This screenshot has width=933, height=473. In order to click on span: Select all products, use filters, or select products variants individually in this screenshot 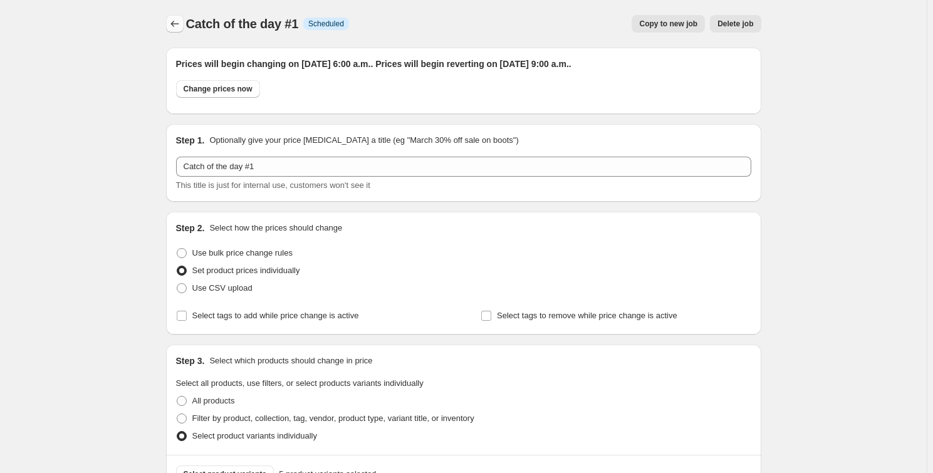, I will do `click(300, 383)`.